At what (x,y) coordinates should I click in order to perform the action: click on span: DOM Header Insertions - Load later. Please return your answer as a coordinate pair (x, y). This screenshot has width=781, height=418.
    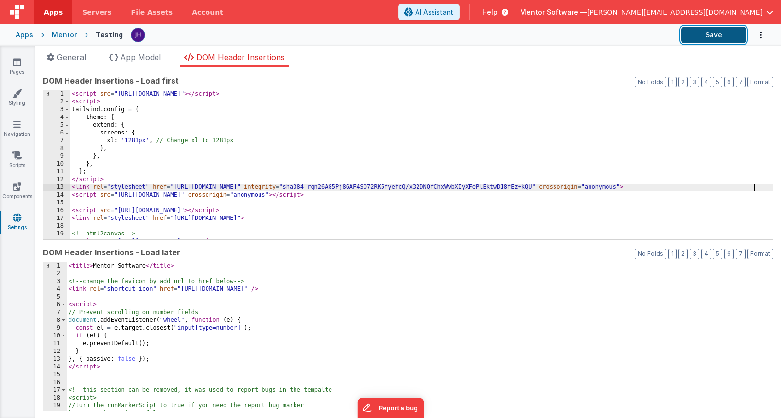
    Looking at the image, I should click on (111, 253).